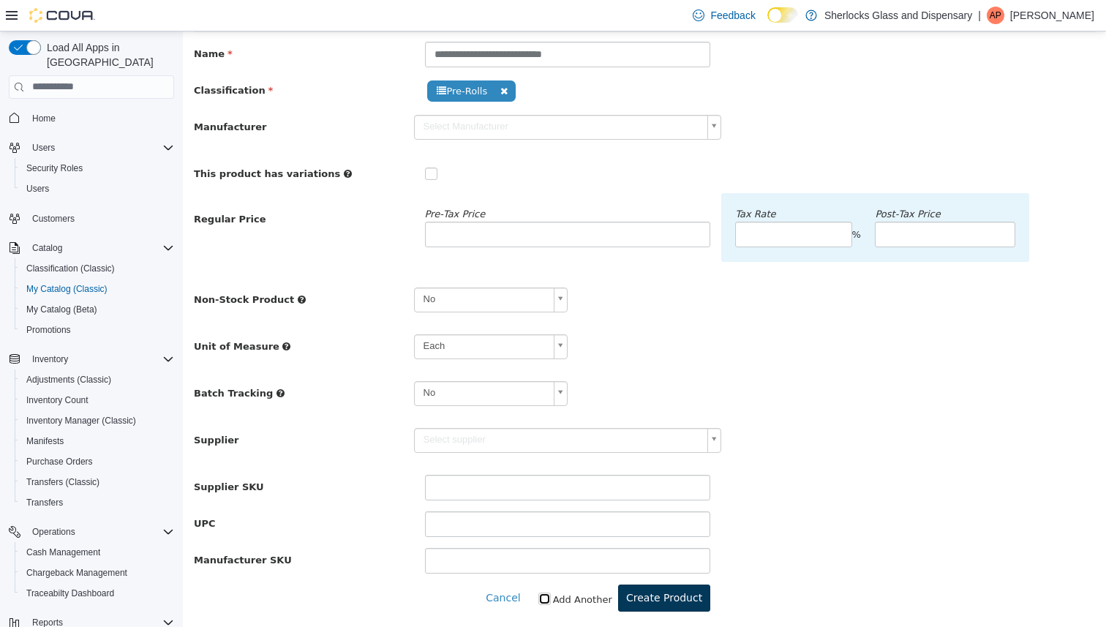 The image size is (1106, 627). What do you see at coordinates (69, 380) in the screenshot?
I see `a: Adjustments (Classic)` at bounding box center [69, 380].